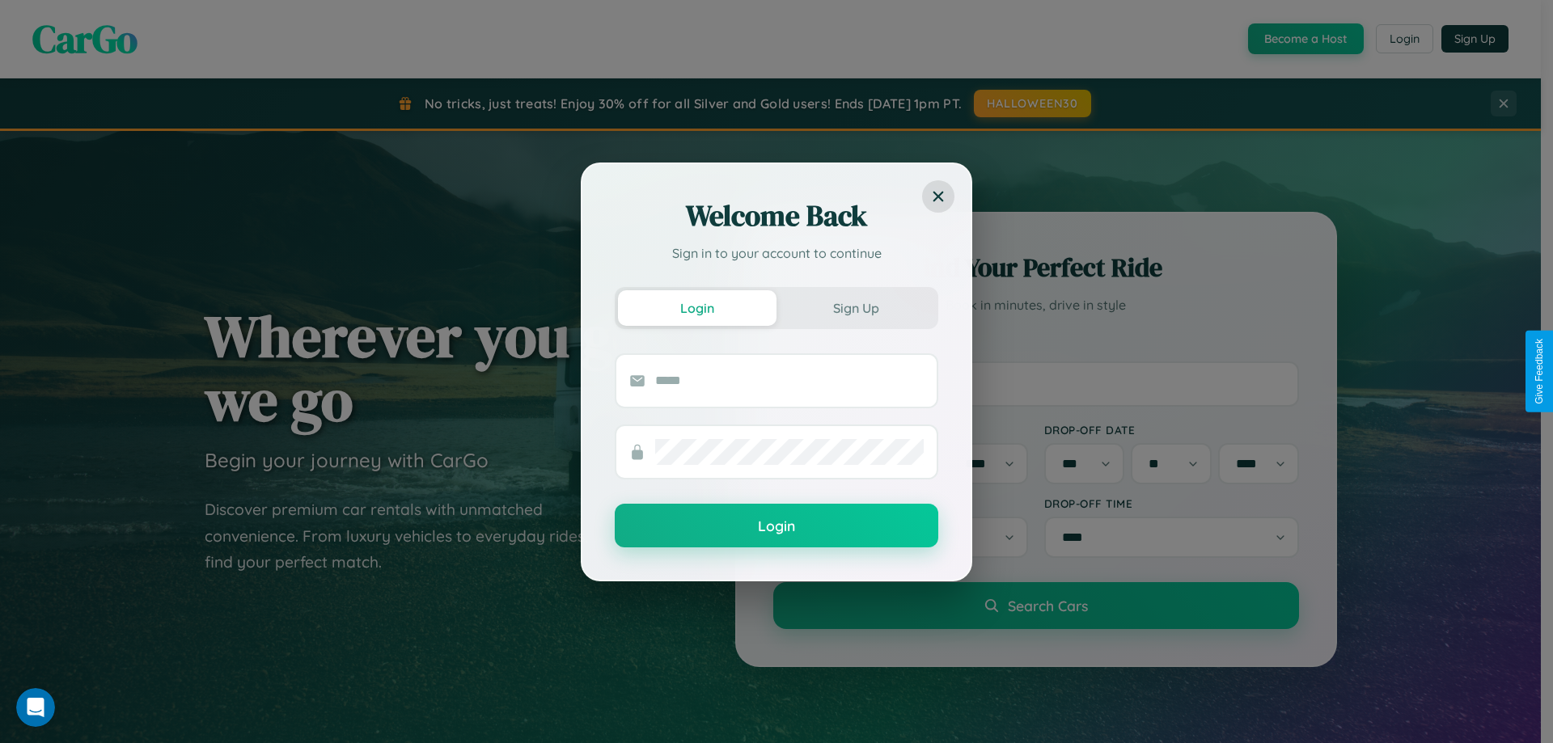 This screenshot has height=743, width=1553. Describe the element at coordinates (776, 216) in the screenshot. I see `h2: Welcome Back` at that location.